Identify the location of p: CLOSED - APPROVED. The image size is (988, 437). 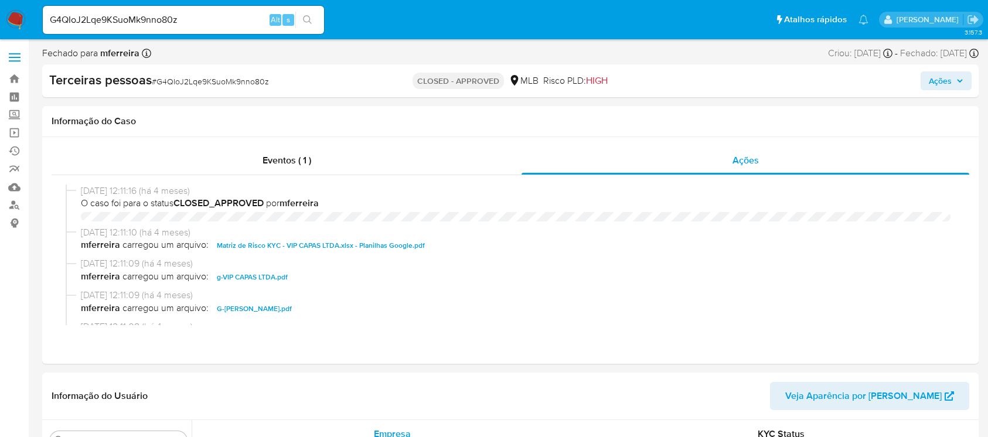
(458, 81).